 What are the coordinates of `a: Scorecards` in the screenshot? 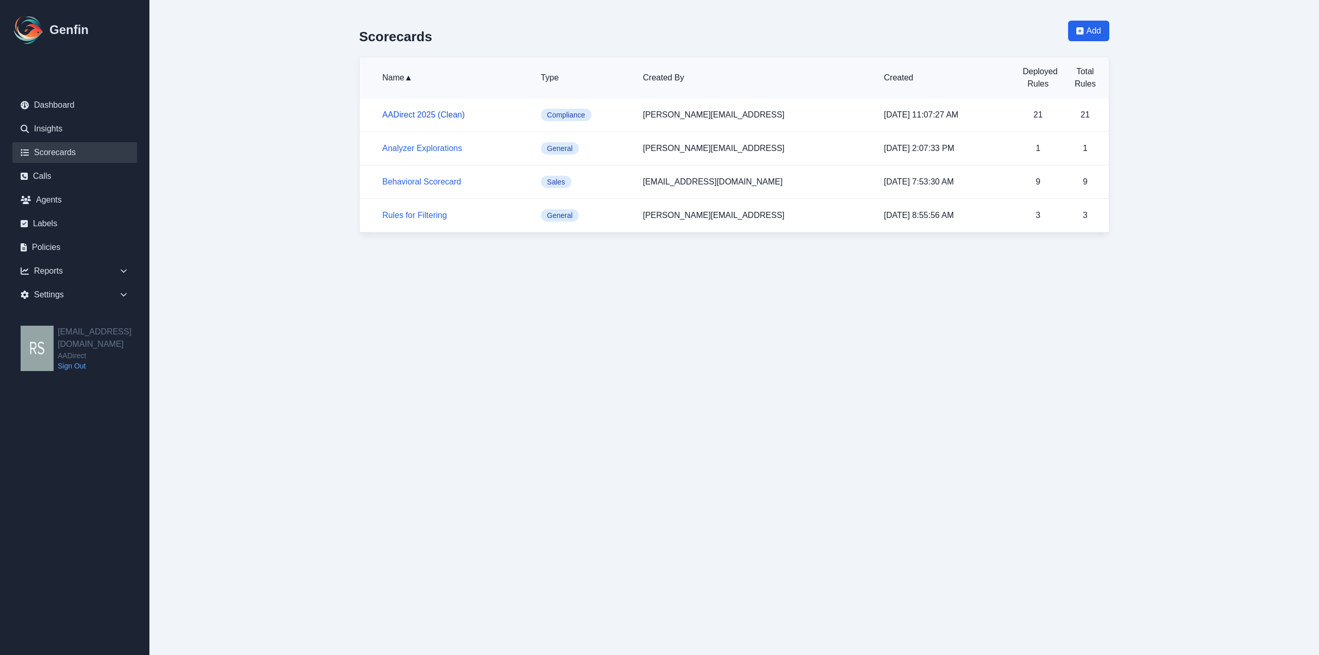 It's located at (75, 153).